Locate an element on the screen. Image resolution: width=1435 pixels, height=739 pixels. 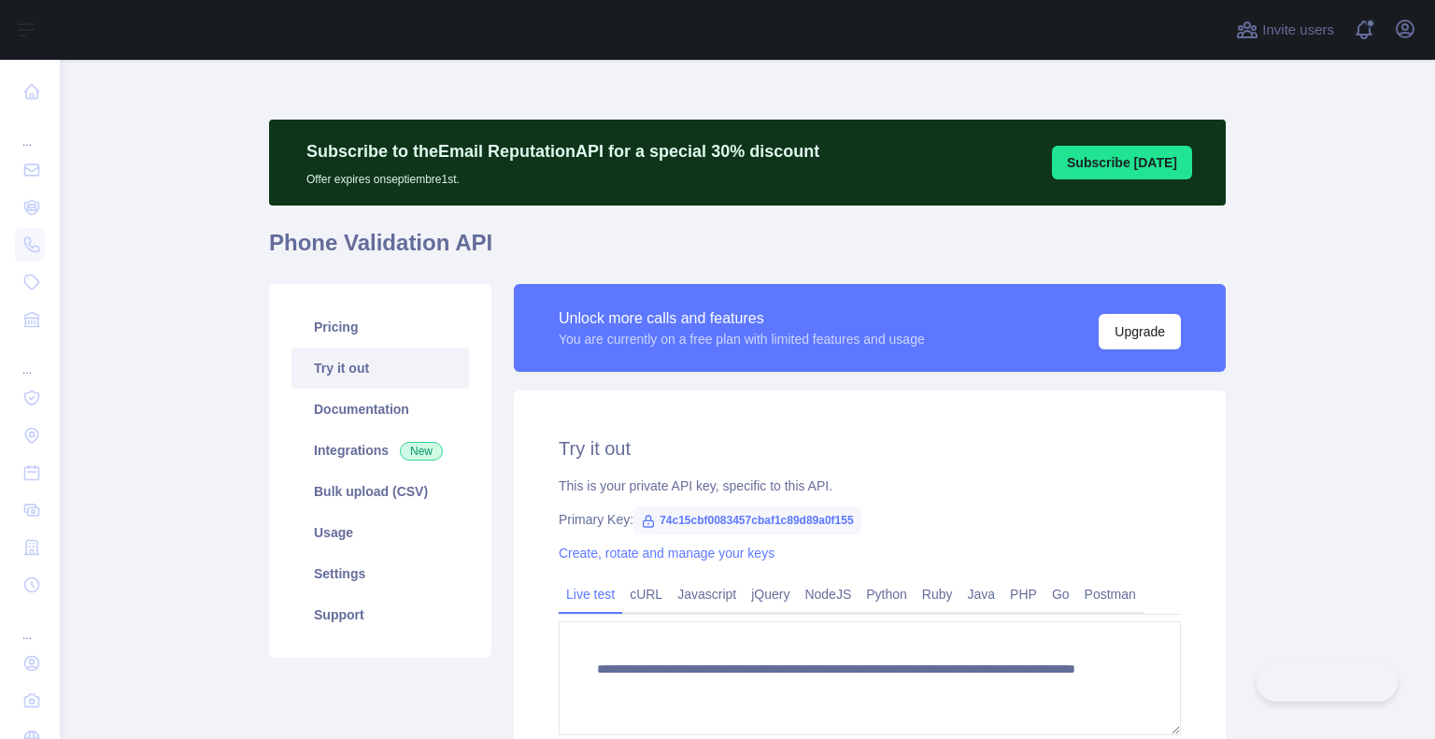
a: Javascript is located at coordinates (706, 594).